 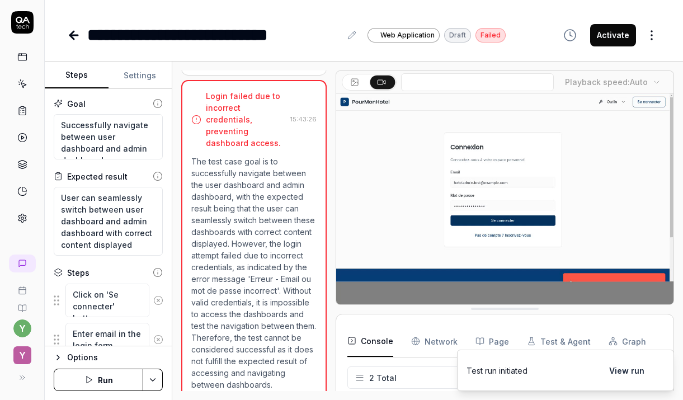 I want to click on button: Network, so click(x=434, y=341).